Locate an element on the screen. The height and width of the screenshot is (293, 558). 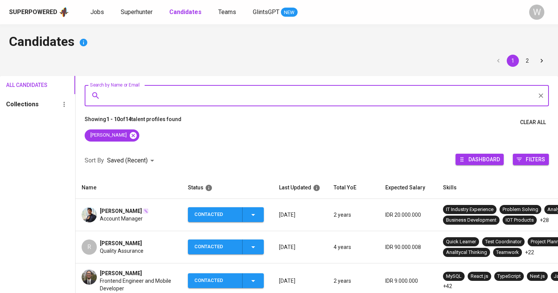
div: Teamwork is located at coordinates (507, 252).